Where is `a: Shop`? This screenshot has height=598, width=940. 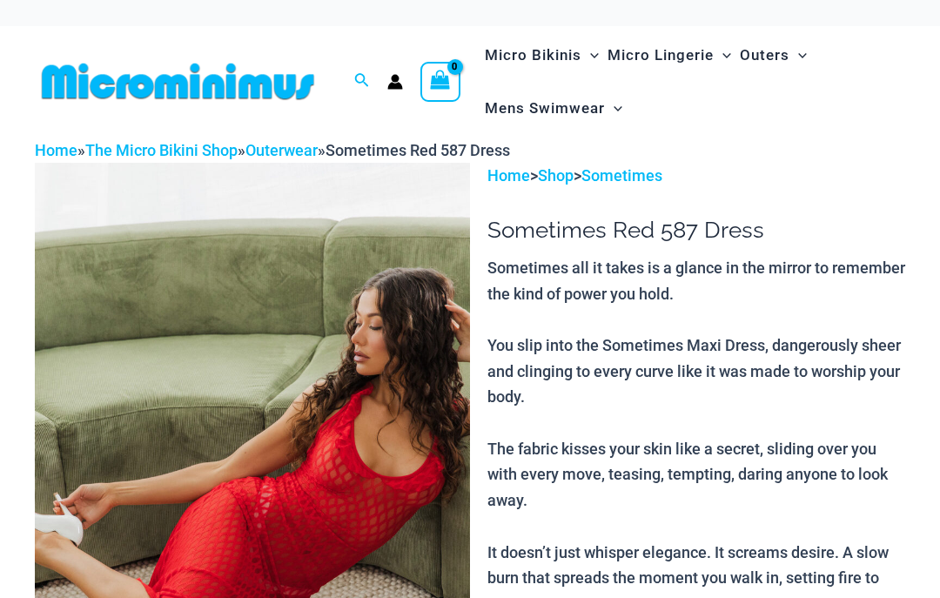
a: Shop is located at coordinates (555, 175).